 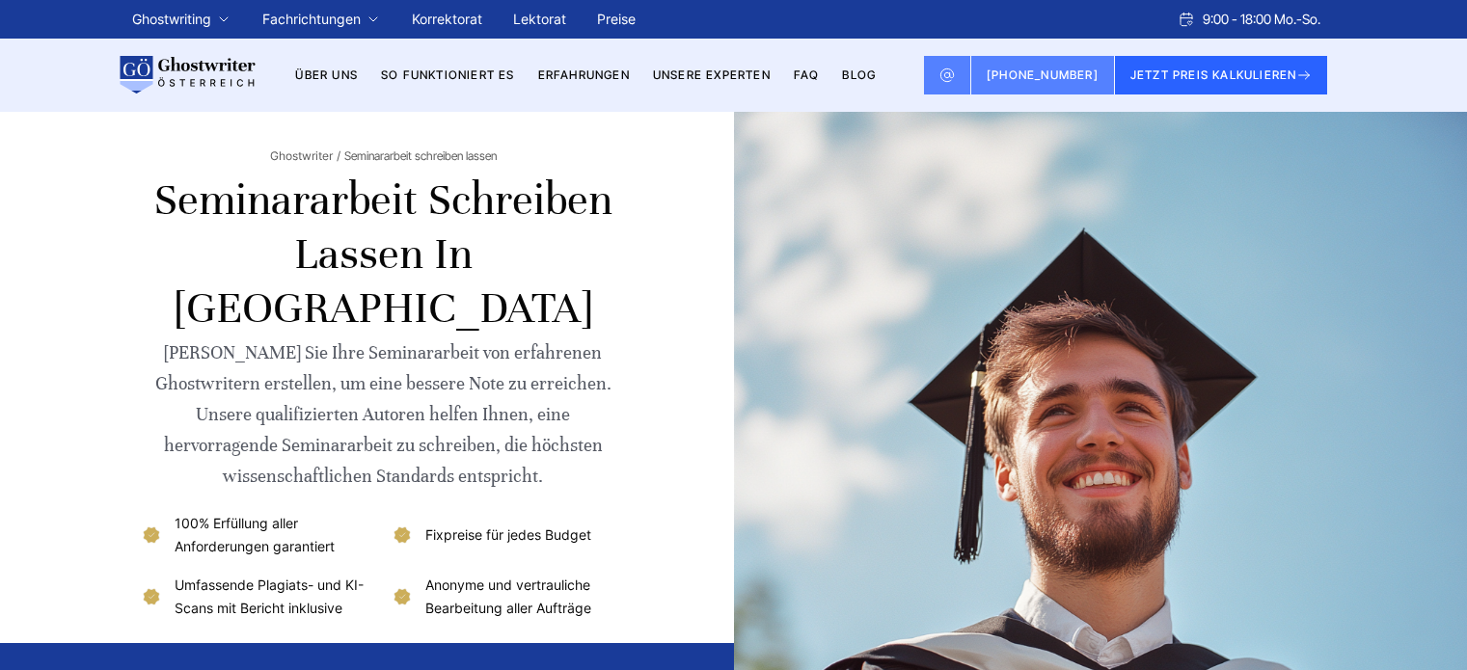 I want to click on img: Email, so click(x=947, y=75).